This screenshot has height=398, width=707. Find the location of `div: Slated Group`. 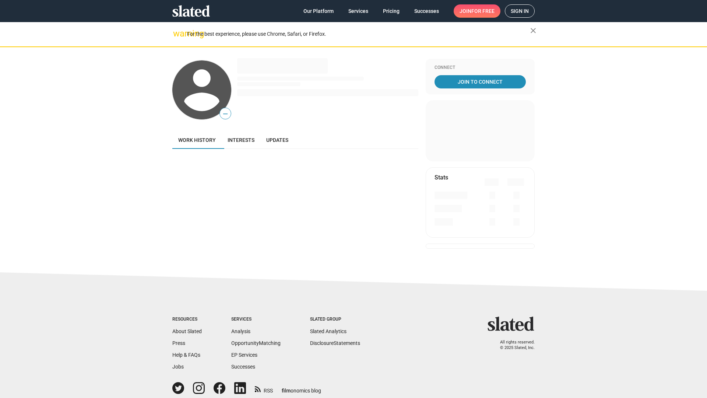

div: Slated Group is located at coordinates (335, 319).